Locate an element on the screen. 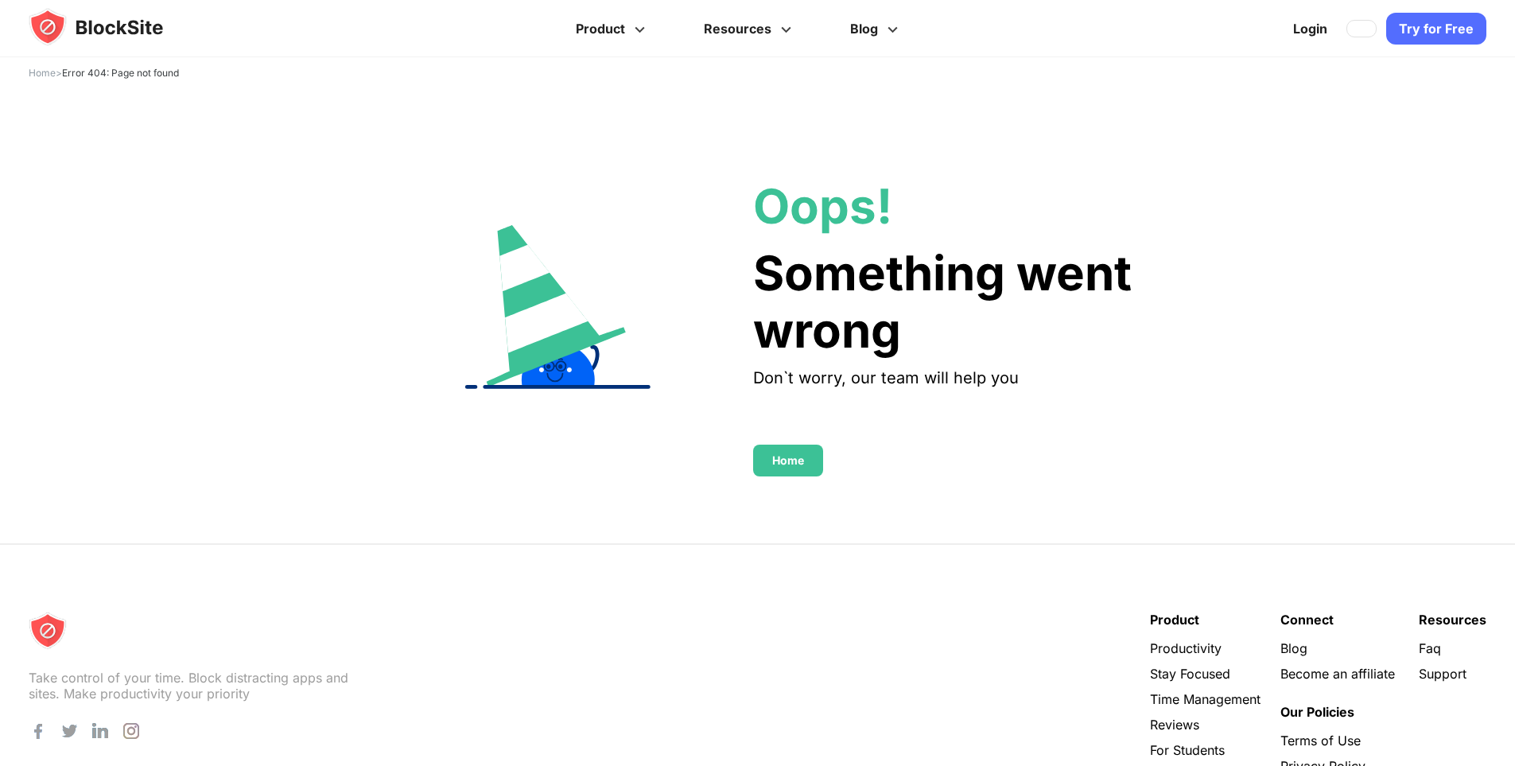 This screenshot has width=1515, height=766. div: Connect is located at coordinates (1339, 619).